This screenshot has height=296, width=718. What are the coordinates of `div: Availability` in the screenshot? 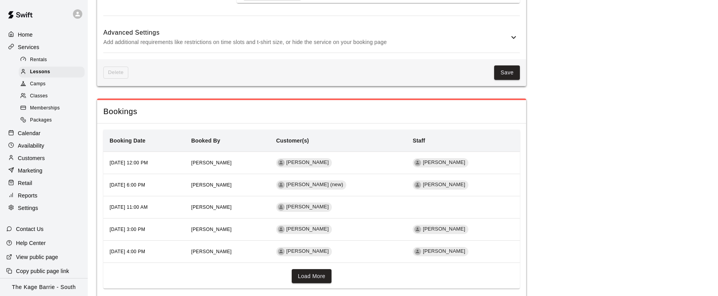 It's located at (44, 146).